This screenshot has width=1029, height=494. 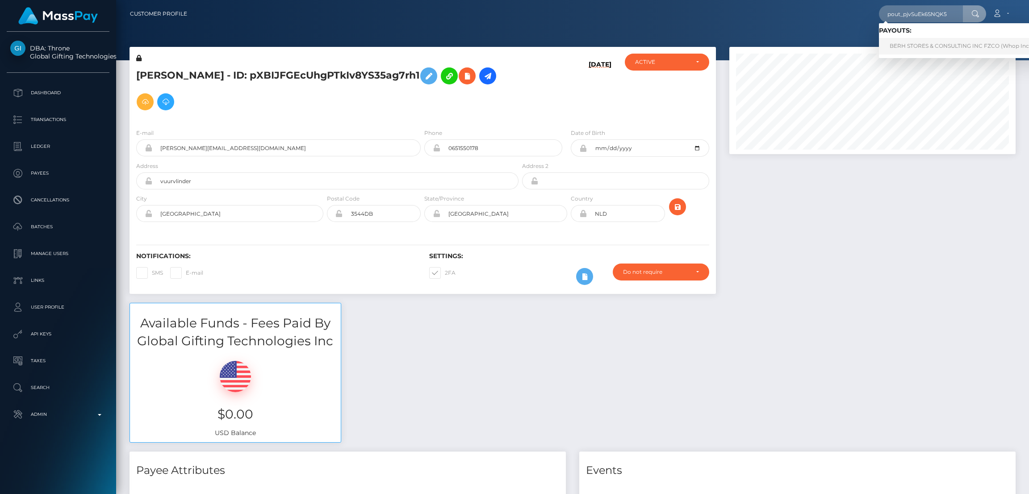 What do you see at coordinates (58, 254) in the screenshot?
I see `p: Manage Users` at bounding box center [58, 254].